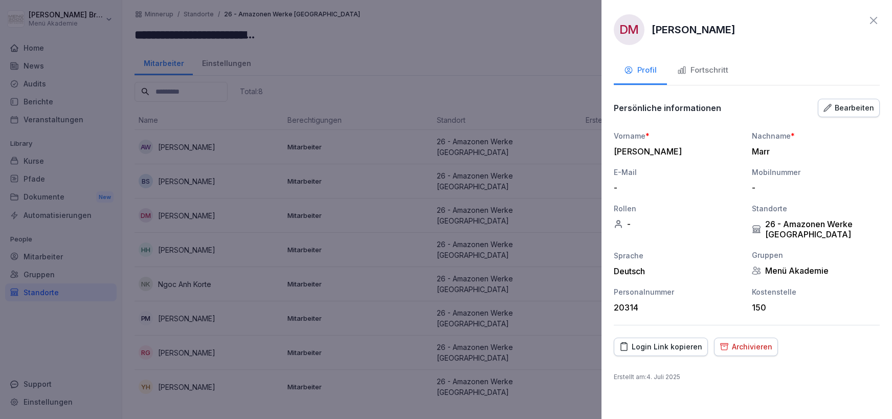 The width and height of the screenshot is (892, 419). What do you see at coordinates (677, 255) in the screenshot?
I see `div: Sprache` at bounding box center [677, 255].